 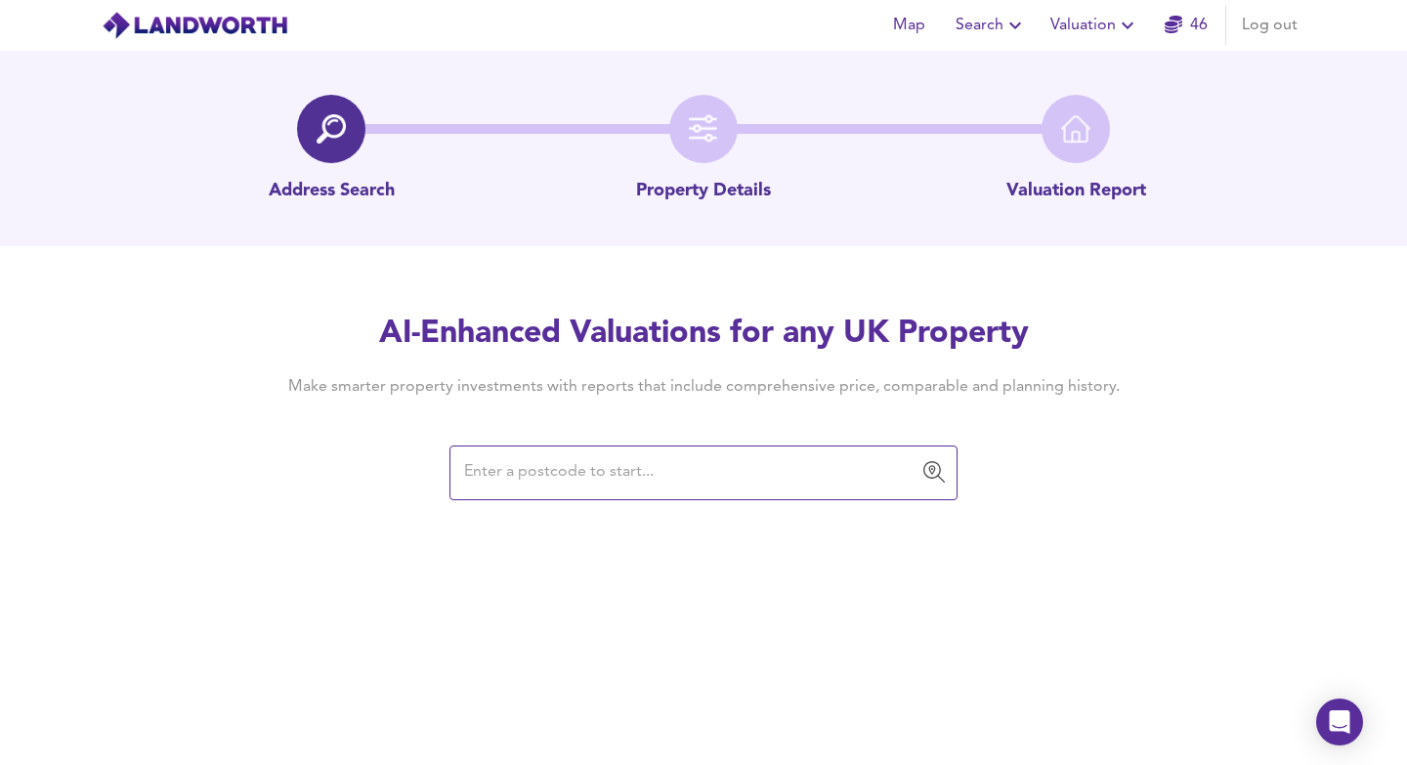 I want to click on button: Map, so click(x=909, y=25).